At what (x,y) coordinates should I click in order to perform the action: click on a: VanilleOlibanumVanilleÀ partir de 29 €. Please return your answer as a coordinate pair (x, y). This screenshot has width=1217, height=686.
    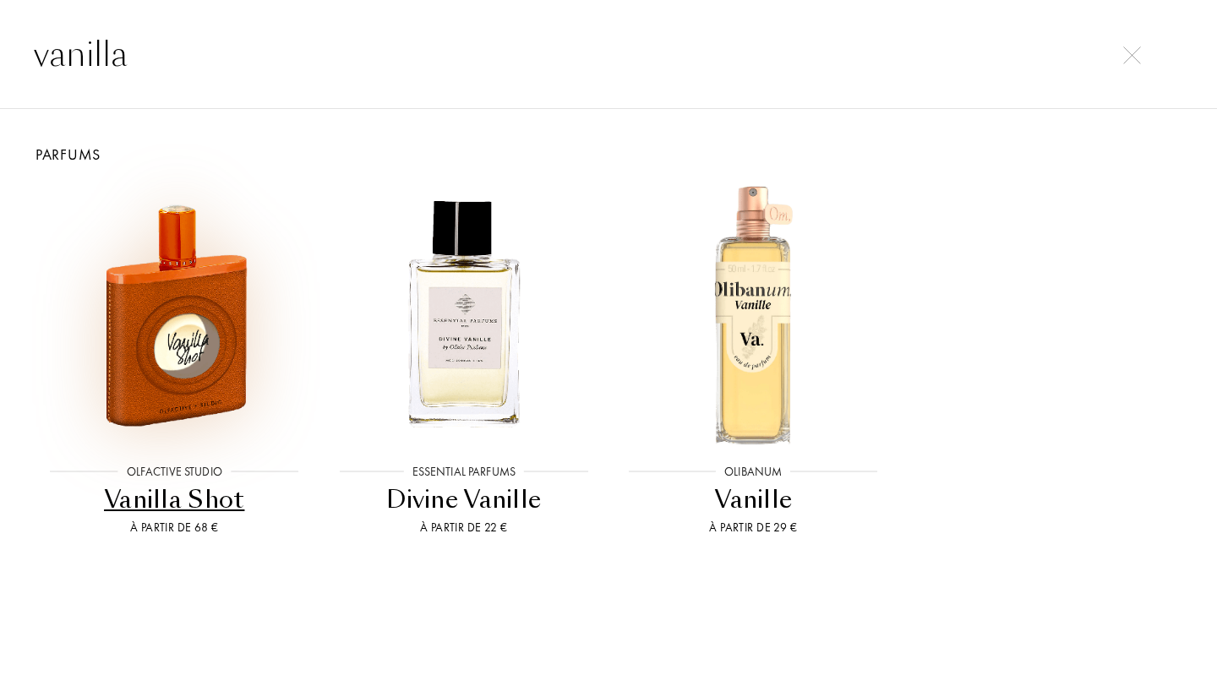
    Looking at the image, I should click on (753, 362).